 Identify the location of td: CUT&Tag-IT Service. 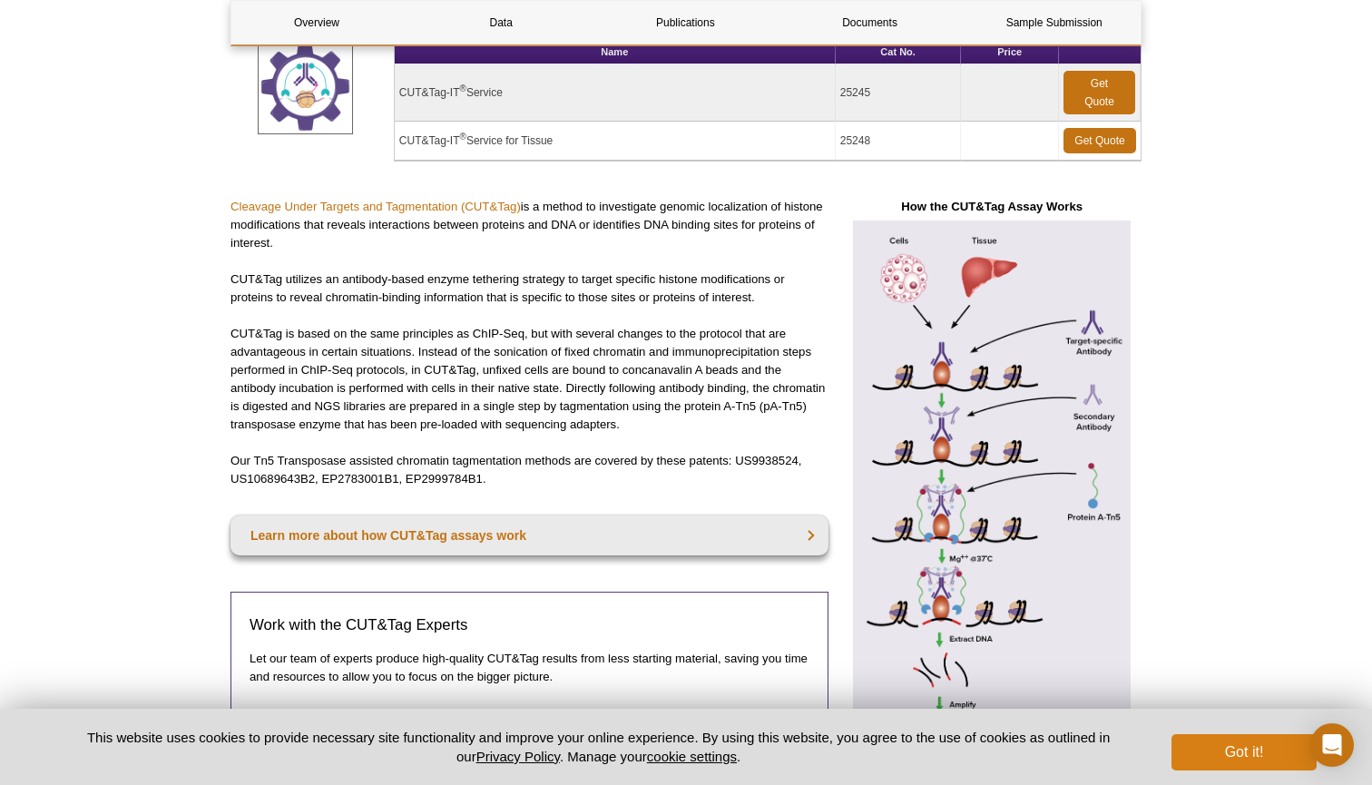
(615, 93).